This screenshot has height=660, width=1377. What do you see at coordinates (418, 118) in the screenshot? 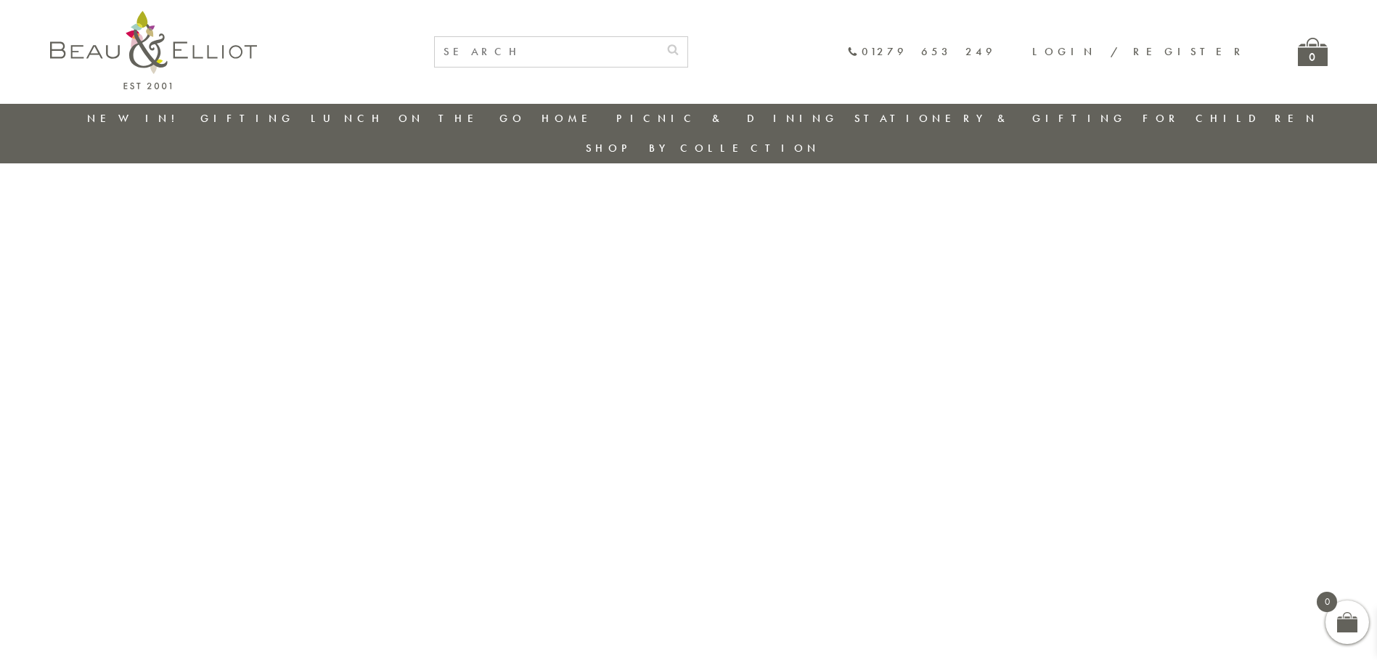
I see `a: Lunch On The Go` at bounding box center [418, 118].